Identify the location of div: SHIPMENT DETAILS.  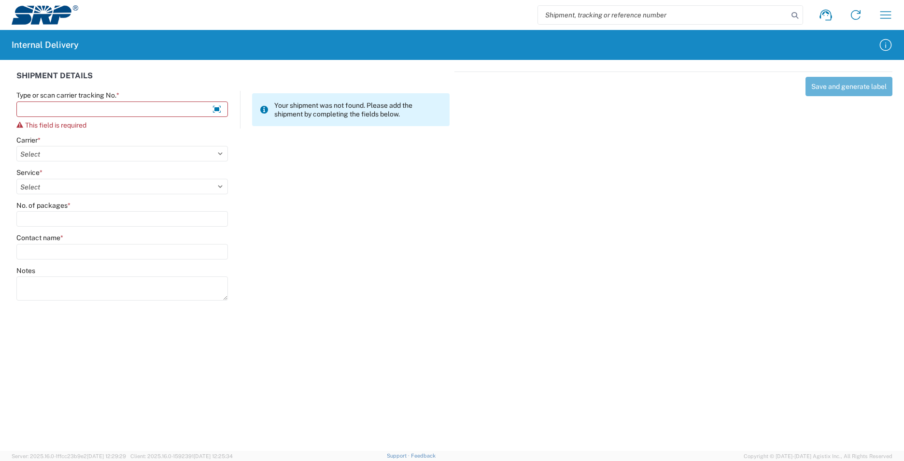
(233, 81).